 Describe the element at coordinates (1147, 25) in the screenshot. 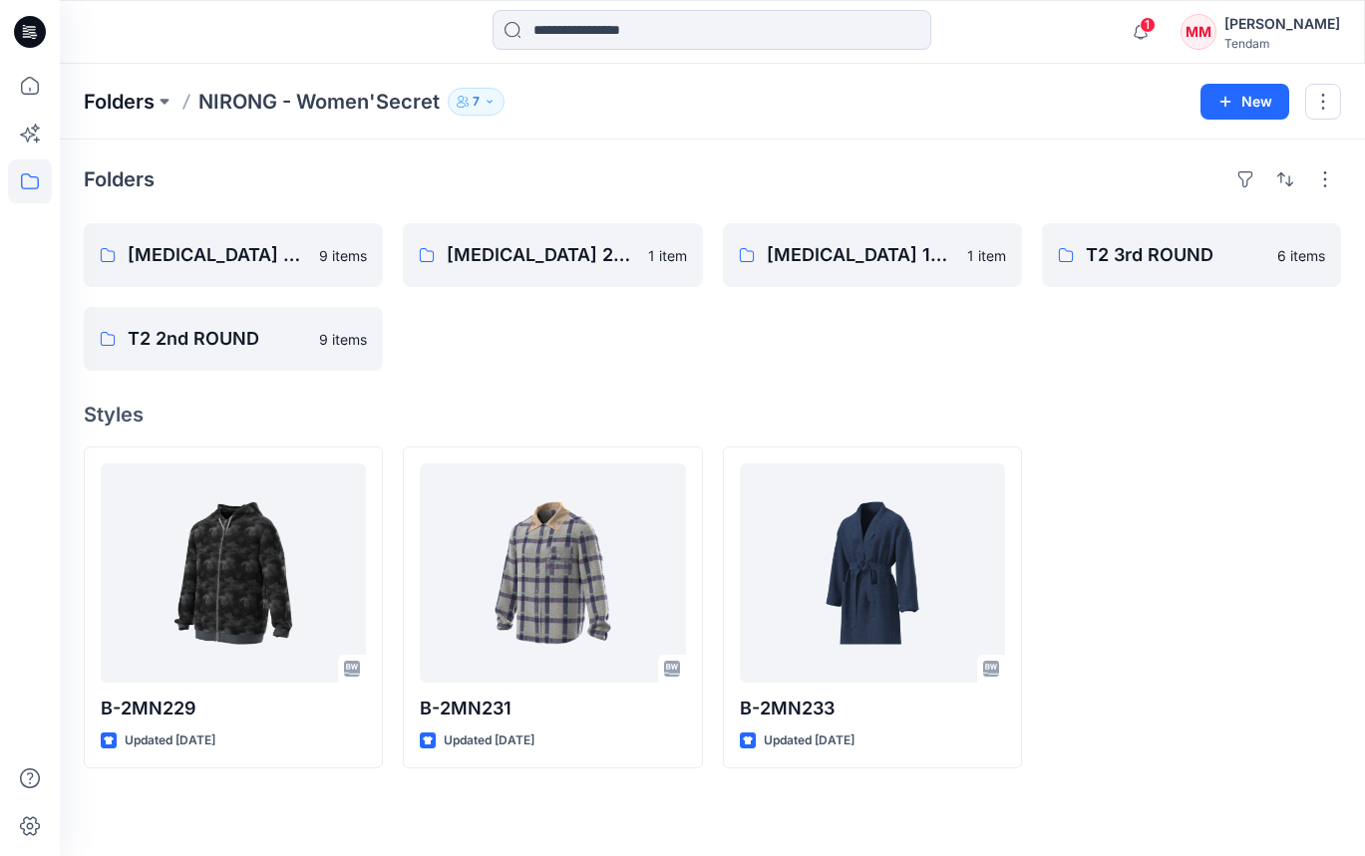

I see `span: 1` at that location.